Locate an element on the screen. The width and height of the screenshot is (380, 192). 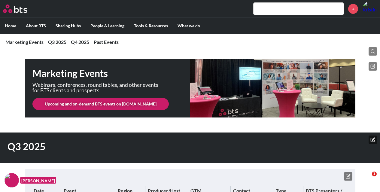
a: Past Events is located at coordinates (106, 42).